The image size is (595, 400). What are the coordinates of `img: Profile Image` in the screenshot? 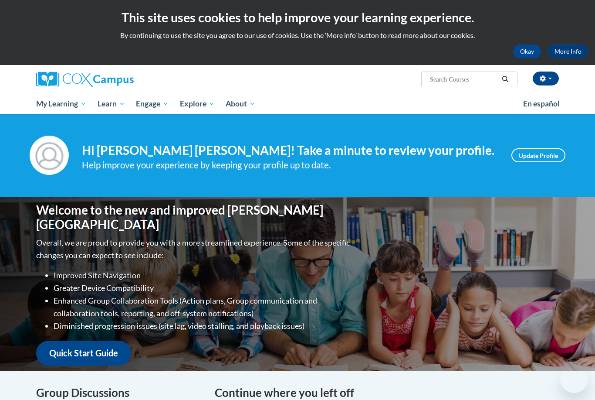 It's located at (49, 155).